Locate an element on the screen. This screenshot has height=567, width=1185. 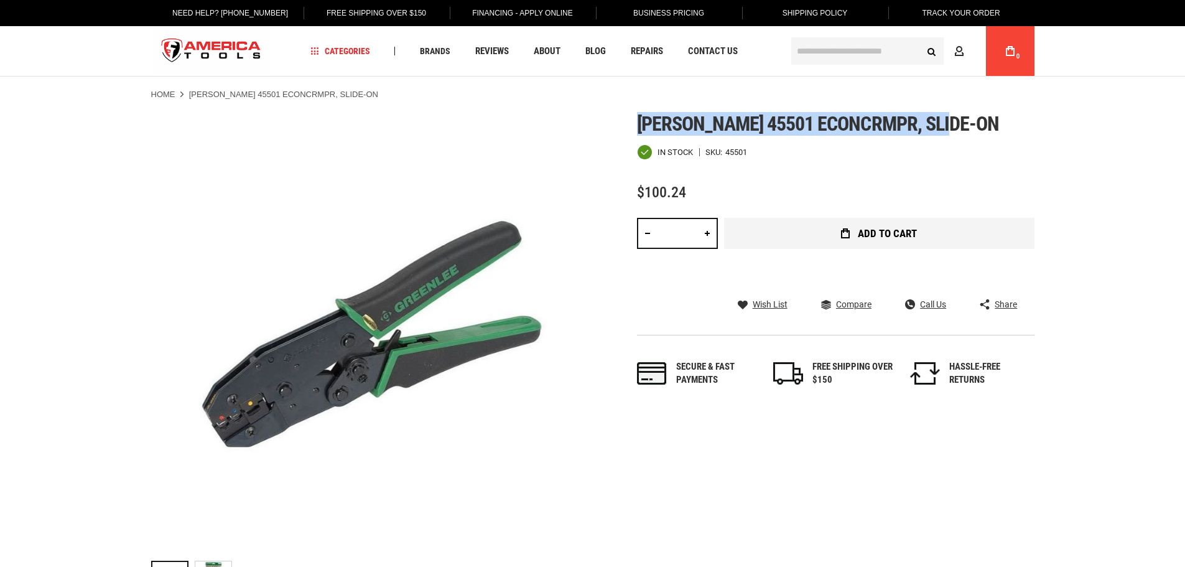
strong: SKU is located at coordinates (716, 152).